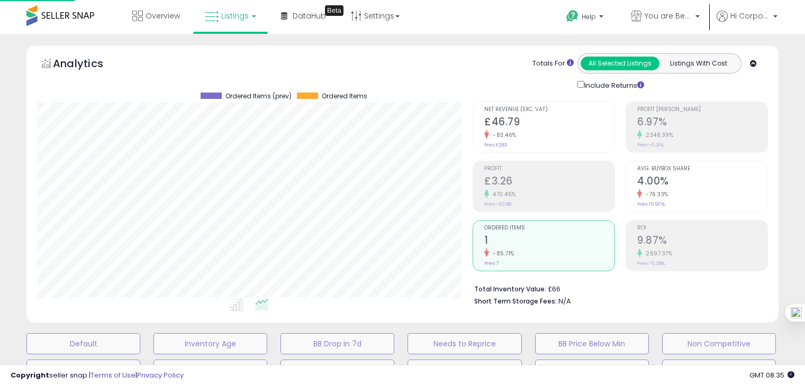  What do you see at coordinates (553, 64) in the screenshot?
I see `div: Totals For` at bounding box center [553, 64].